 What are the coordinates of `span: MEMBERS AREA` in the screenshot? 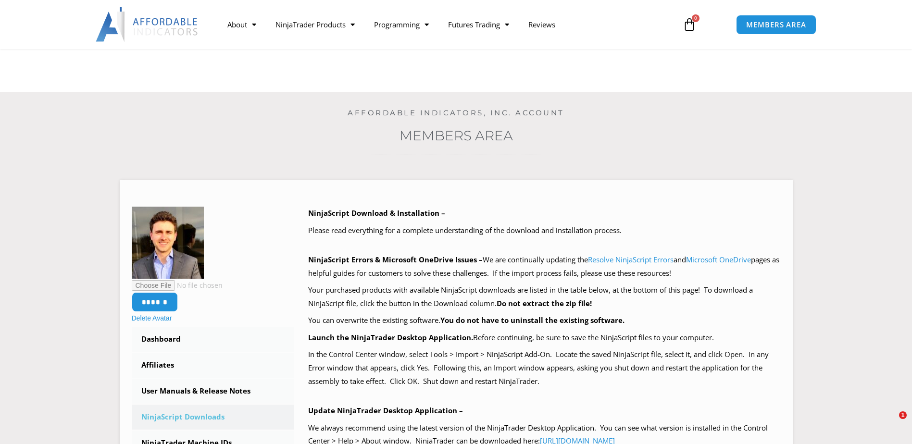 It's located at (776, 25).